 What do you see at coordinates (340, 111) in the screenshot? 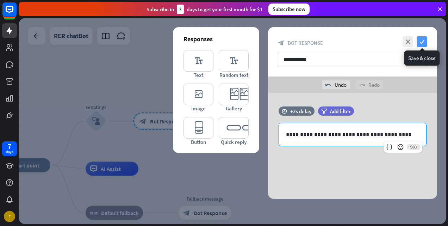
I see `span: Add filter` at bounding box center [340, 111].